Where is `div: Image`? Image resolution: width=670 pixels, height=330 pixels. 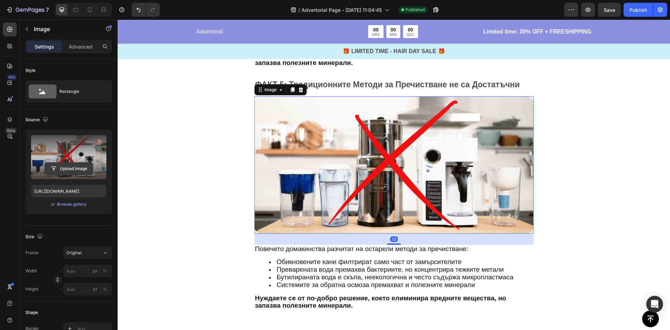
div: Image is located at coordinates (153, 70).